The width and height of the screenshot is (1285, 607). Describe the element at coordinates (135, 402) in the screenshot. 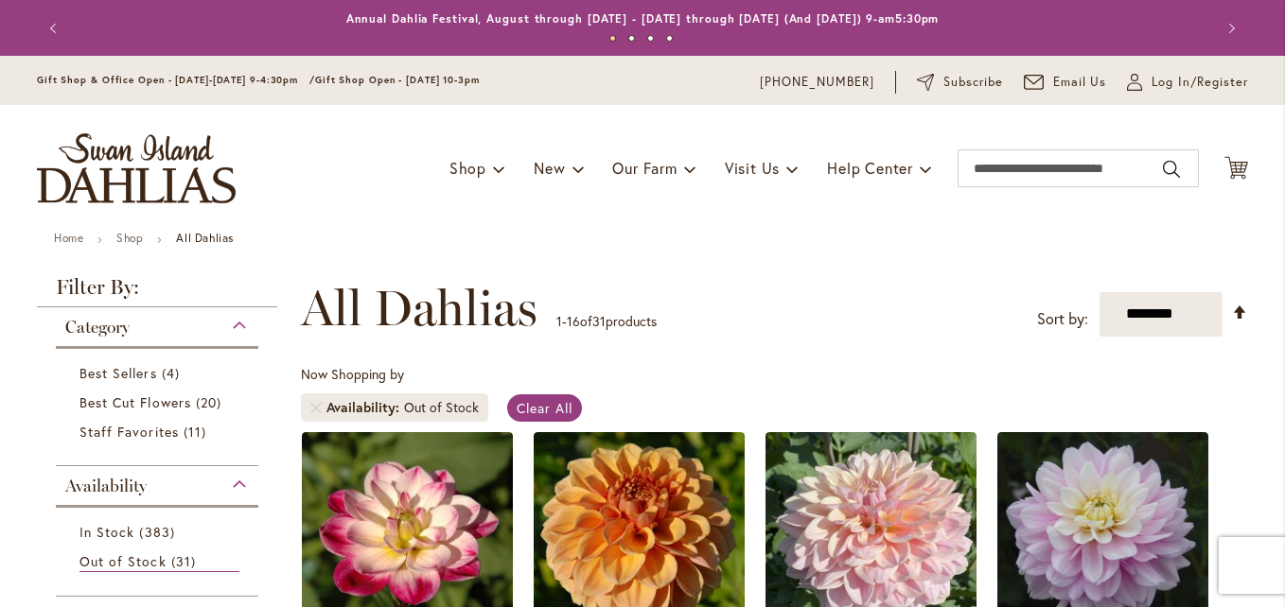

I see `span: Best Cut Flowers` at that location.